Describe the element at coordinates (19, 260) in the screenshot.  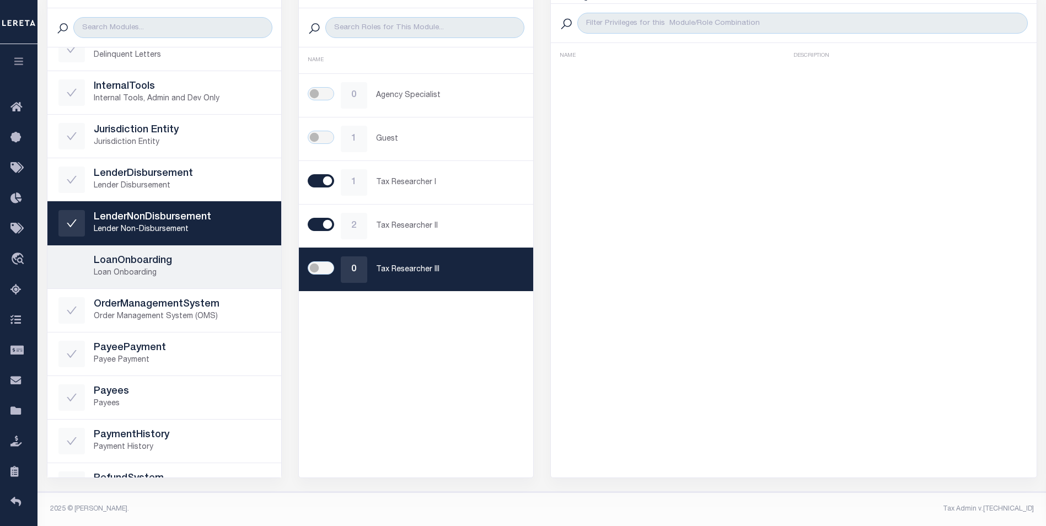
I see `i: travel_explore` at that location.